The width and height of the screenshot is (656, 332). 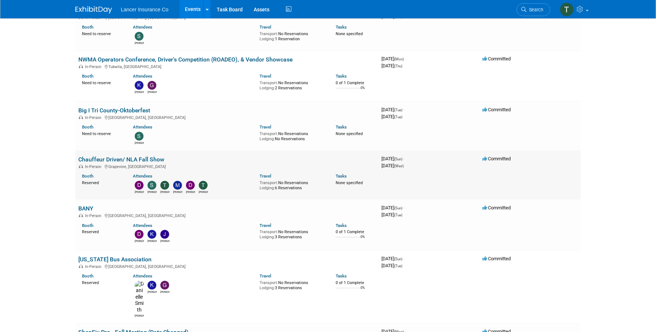 What do you see at coordinates (292, 135) in the screenshot?
I see `div: No Reservations No Reservations` at bounding box center [292, 135].